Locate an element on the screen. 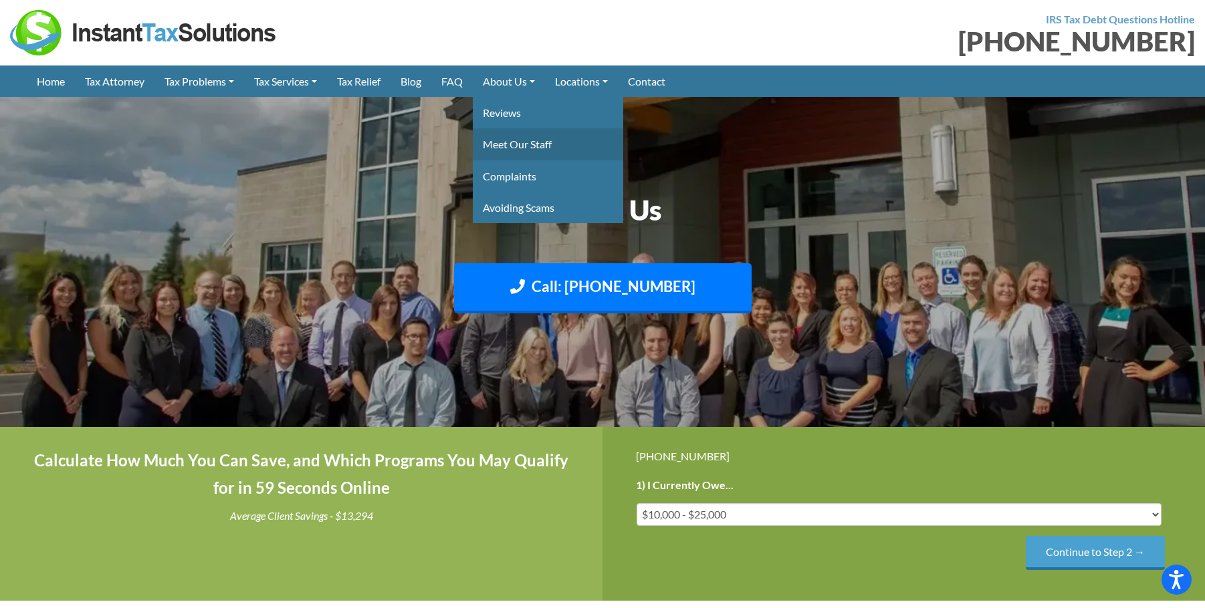  i: Average Client Savings - $13,294 is located at coordinates (301, 515).